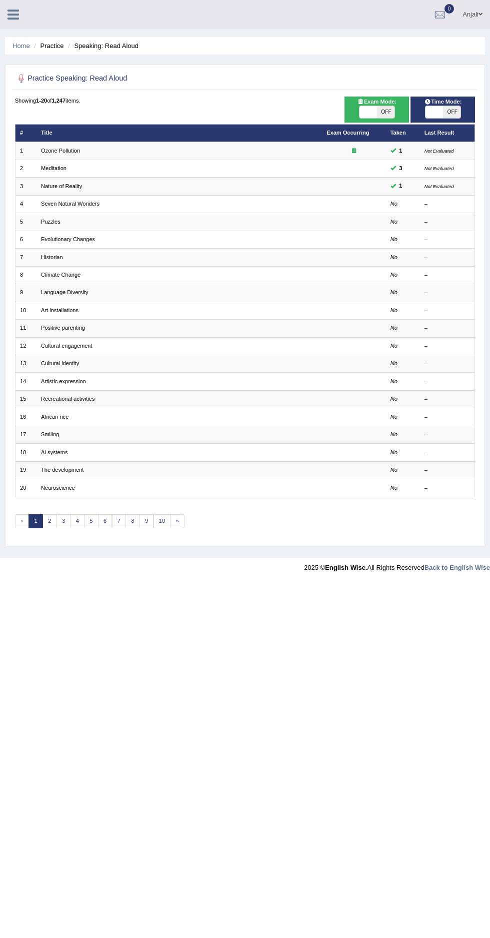  What do you see at coordinates (105, 521) in the screenshot?
I see `a: 6` at bounding box center [105, 521].